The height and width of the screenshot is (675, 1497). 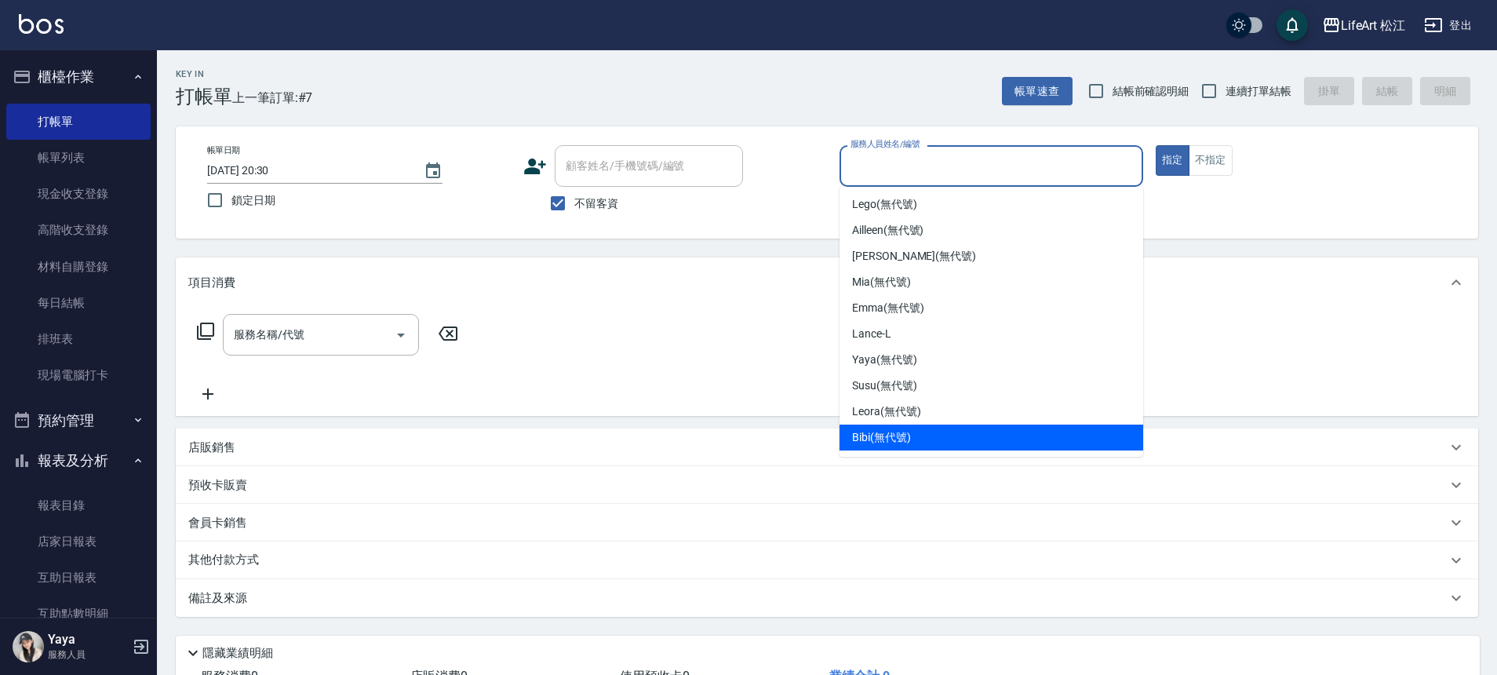 What do you see at coordinates (78, 614) in the screenshot?
I see `a: 互助點數明細` at bounding box center [78, 614].